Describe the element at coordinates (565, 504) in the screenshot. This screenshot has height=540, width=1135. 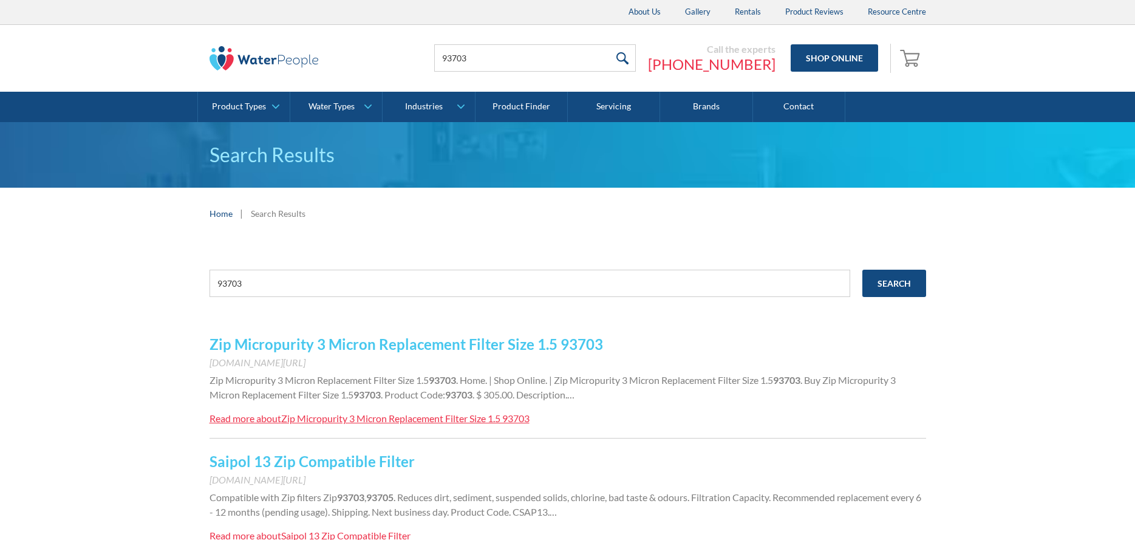
I see `span: . Reduces dirt, sediment, suspended solids, chlorine, bad taste & odours. Filtration Capacity. Re...` at that location.